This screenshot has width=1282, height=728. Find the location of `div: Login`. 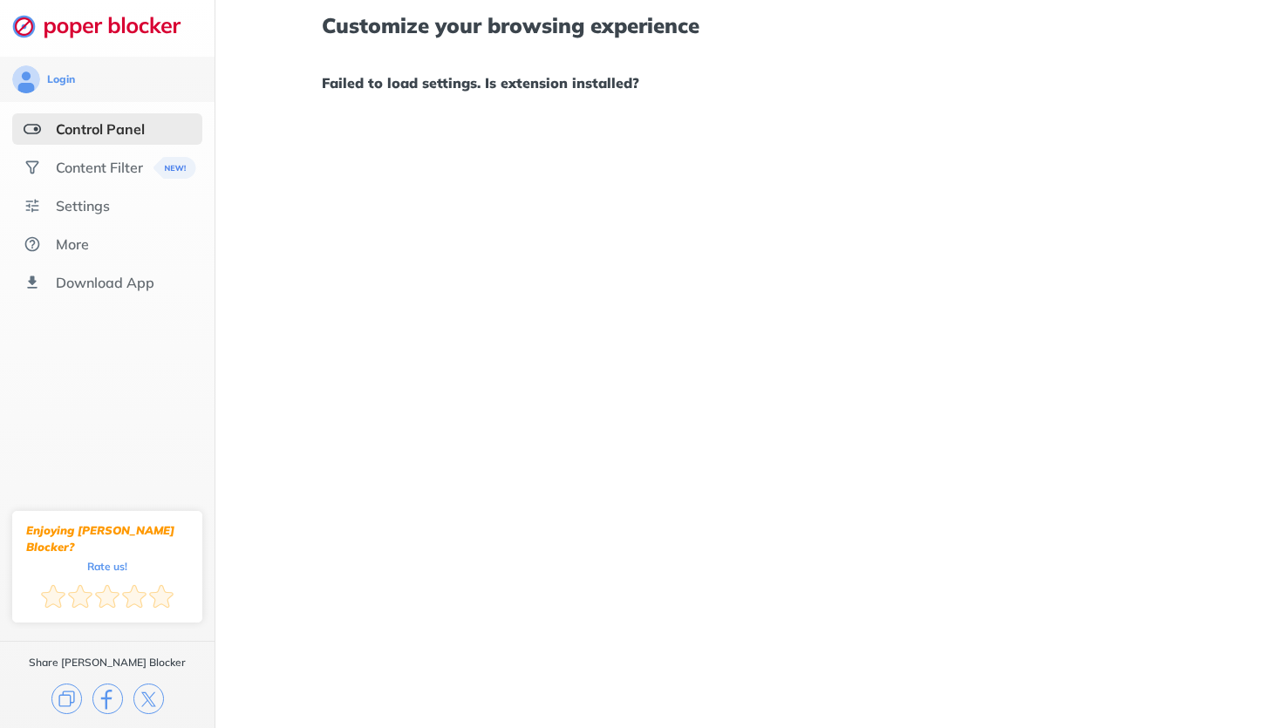

div: Login is located at coordinates (61, 79).